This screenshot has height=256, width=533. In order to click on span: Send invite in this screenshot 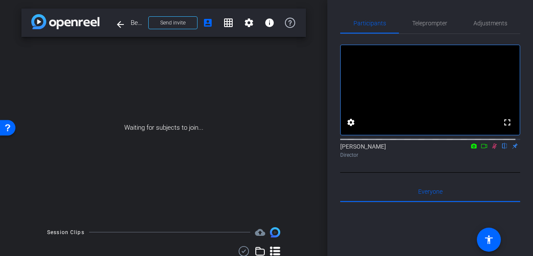, I will do `click(173, 23)`.